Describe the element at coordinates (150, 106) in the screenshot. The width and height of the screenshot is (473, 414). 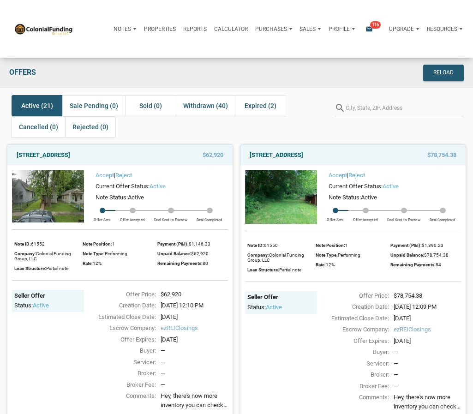
I see `span: Sold (0)` at that location.